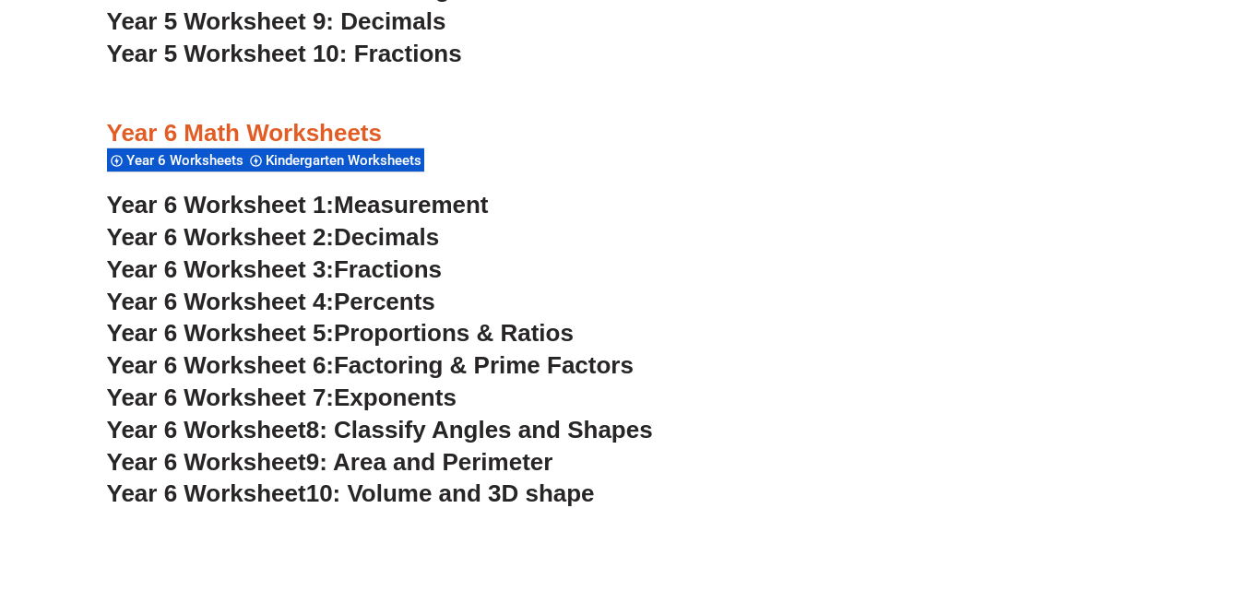 Image resolution: width=1246 pixels, height=591 pixels. I want to click on a: Year 6 Worksheet 1:Measurement, so click(298, 205).